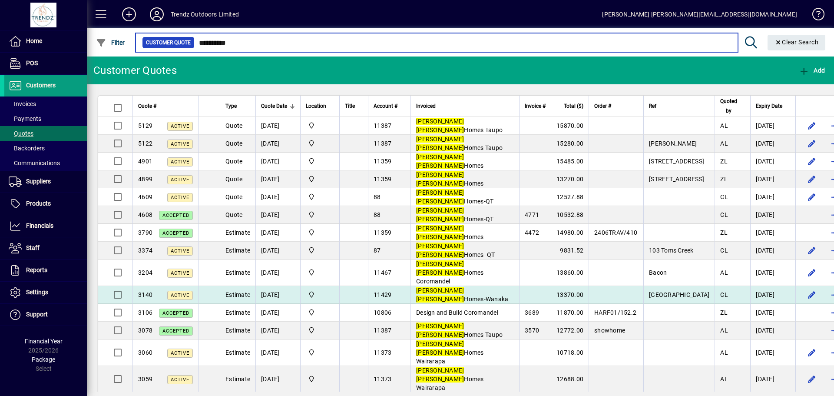 The height and width of the screenshot is (396, 834). Describe the element at coordinates (797, 43) in the screenshot. I see `button: Clear` at that location.